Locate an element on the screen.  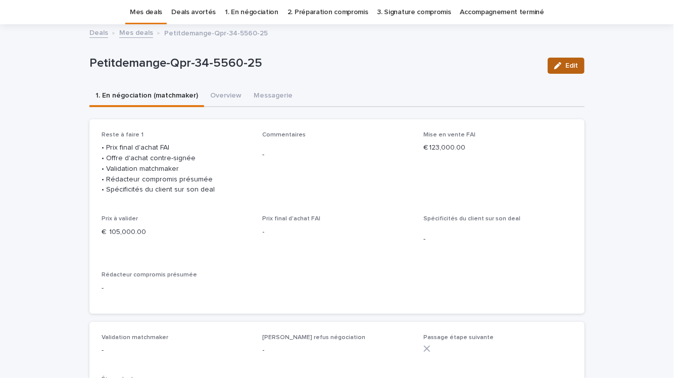
a: 2. Préparation compromis is located at coordinates (328, 12).